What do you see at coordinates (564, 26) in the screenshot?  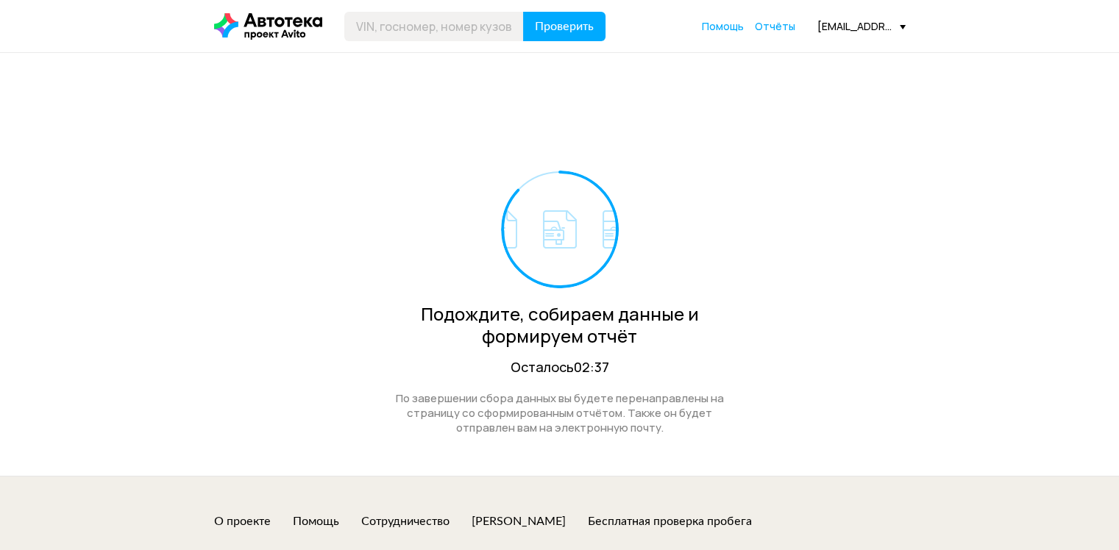 I see `span: Проверить` at bounding box center [564, 26].